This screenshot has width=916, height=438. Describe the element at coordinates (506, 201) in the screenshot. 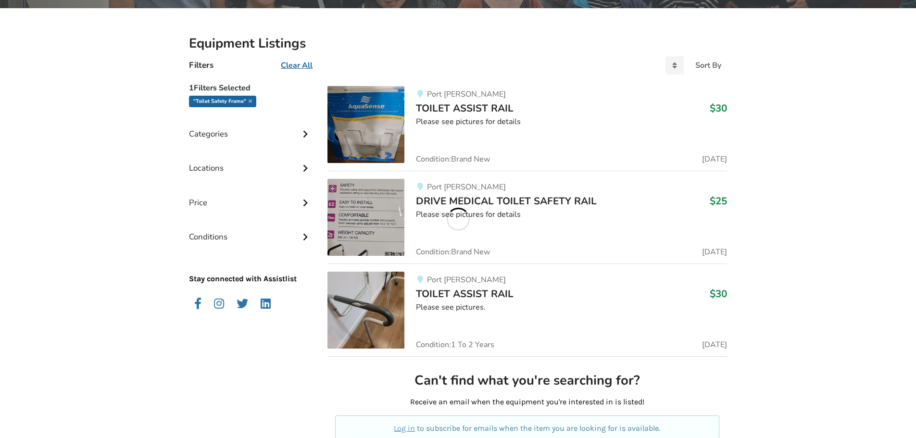

I see `span: DRIVE MEDICAL TOILET SAFETY RAIL` at that location.